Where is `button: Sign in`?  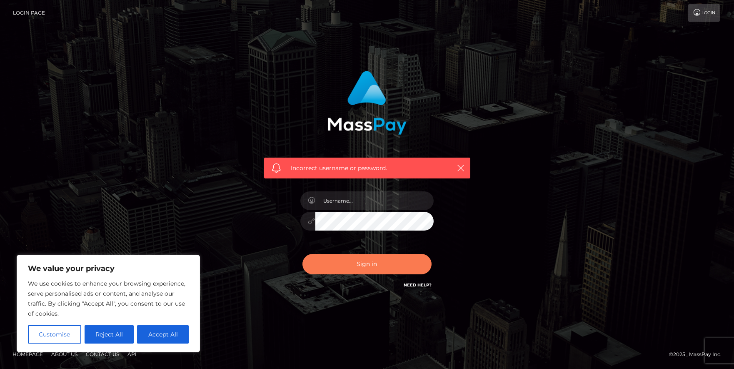
button: Sign in is located at coordinates (367, 264).